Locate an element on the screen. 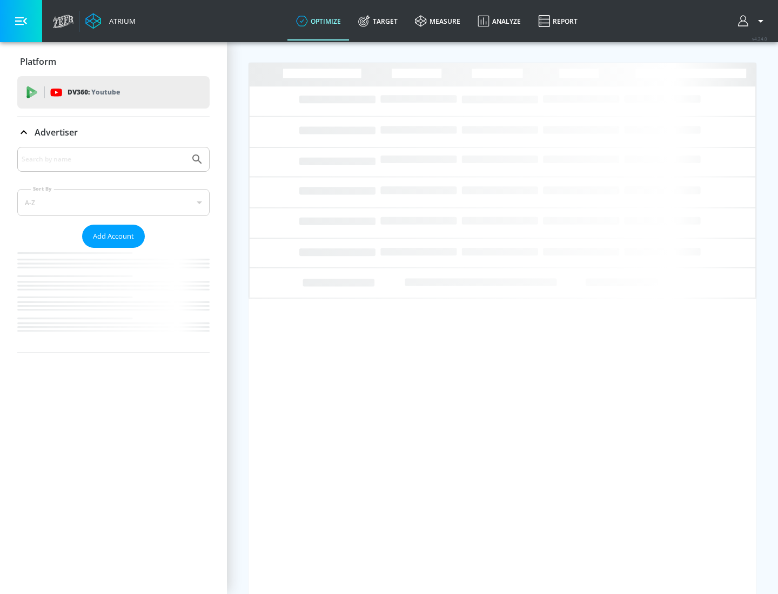 This screenshot has width=778, height=594. a: Report is located at coordinates (558, 21).